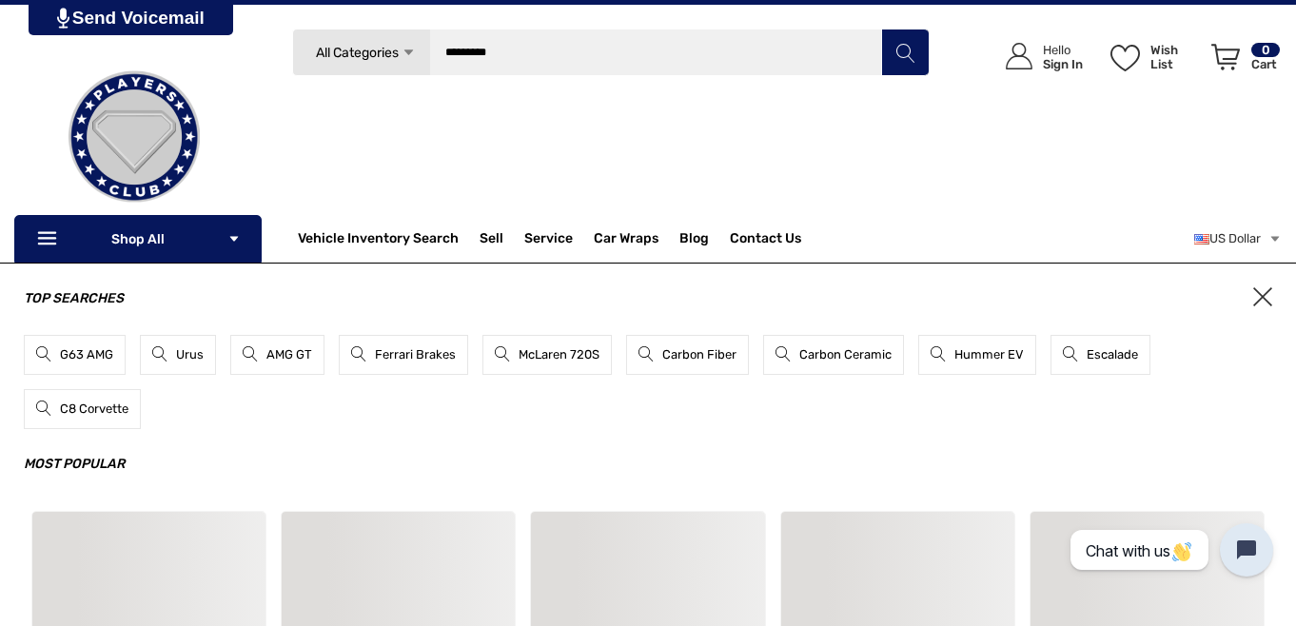  What do you see at coordinates (626, 241) in the screenshot?
I see `span: Car Wraps` at bounding box center [626, 241].